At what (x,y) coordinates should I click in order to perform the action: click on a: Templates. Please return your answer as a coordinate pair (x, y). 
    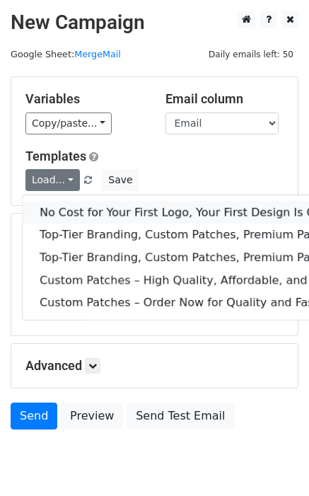
    Looking at the image, I should click on (56, 156).